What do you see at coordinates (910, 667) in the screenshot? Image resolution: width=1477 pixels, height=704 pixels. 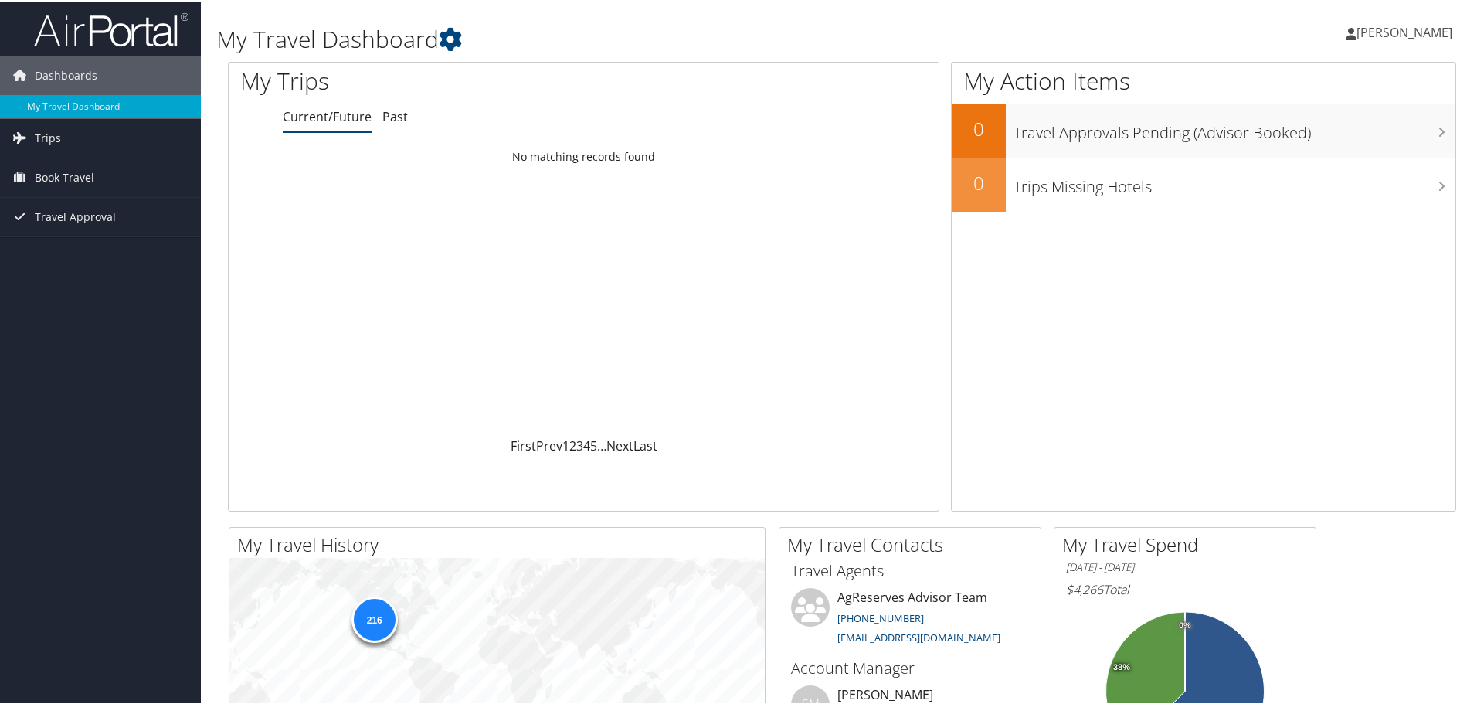 I see `h3: Account Manager` at bounding box center [910, 667].